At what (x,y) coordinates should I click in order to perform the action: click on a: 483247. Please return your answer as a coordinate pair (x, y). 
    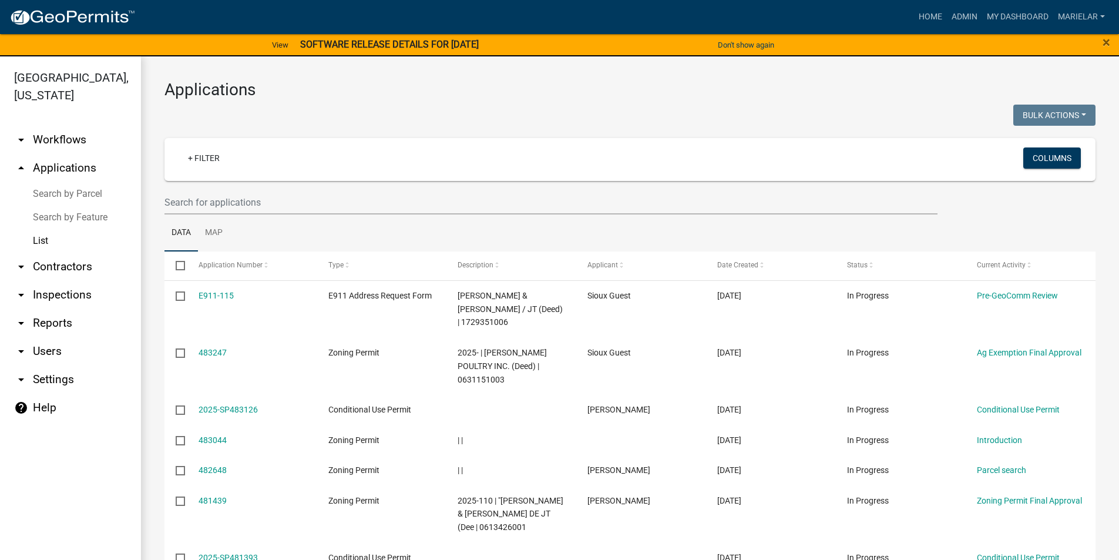
    Looking at the image, I should click on (213, 352).